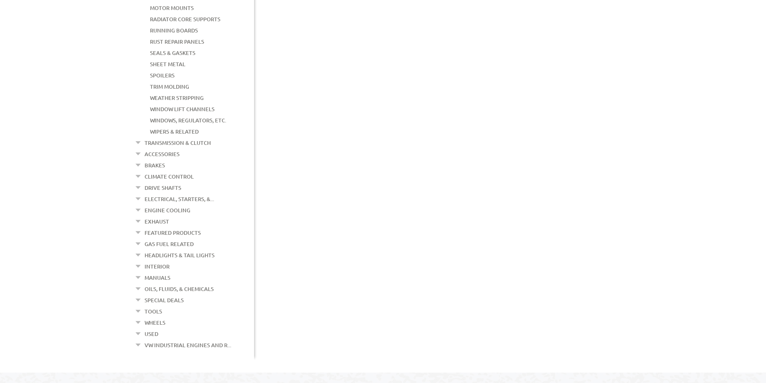 Image resolution: width=766 pixels, height=383 pixels. Describe the element at coordinates (153, 312) in the screenshot. I see `a: Tools` at that location.